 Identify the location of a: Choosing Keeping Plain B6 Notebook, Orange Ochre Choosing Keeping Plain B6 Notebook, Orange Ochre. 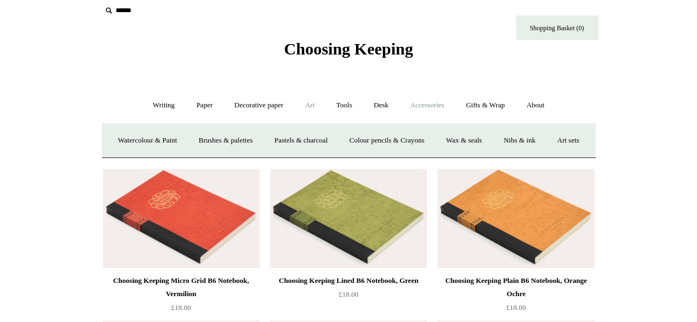
(516, 219).